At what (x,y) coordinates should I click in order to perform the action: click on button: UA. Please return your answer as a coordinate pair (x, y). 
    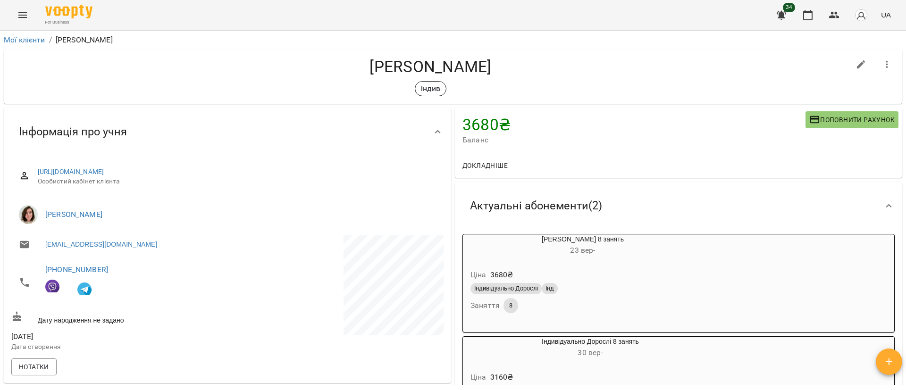
    Looking at the image, I should click on (886, 15).